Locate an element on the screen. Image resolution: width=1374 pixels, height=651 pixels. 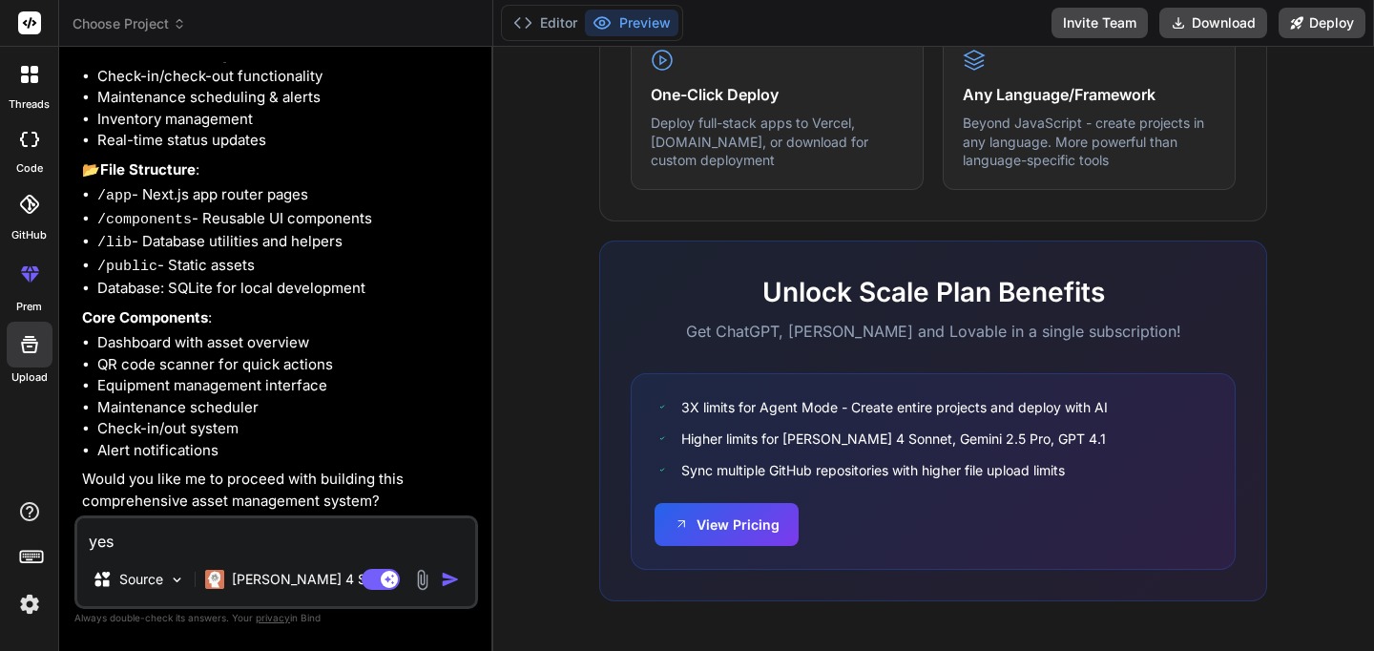
p: Source is located at coordinates (141, 579).